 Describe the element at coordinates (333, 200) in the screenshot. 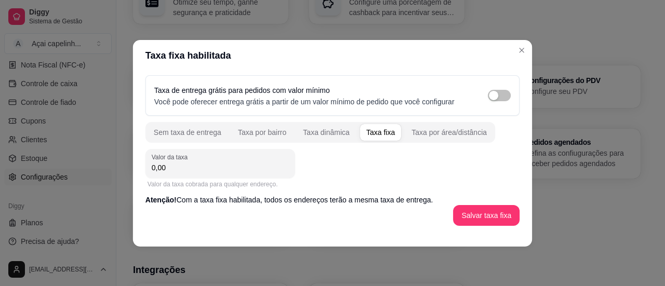

I see `p: Com a taxa fixa habilitada, todos os endereços terão a mesma taxa de entrega.` at that location.